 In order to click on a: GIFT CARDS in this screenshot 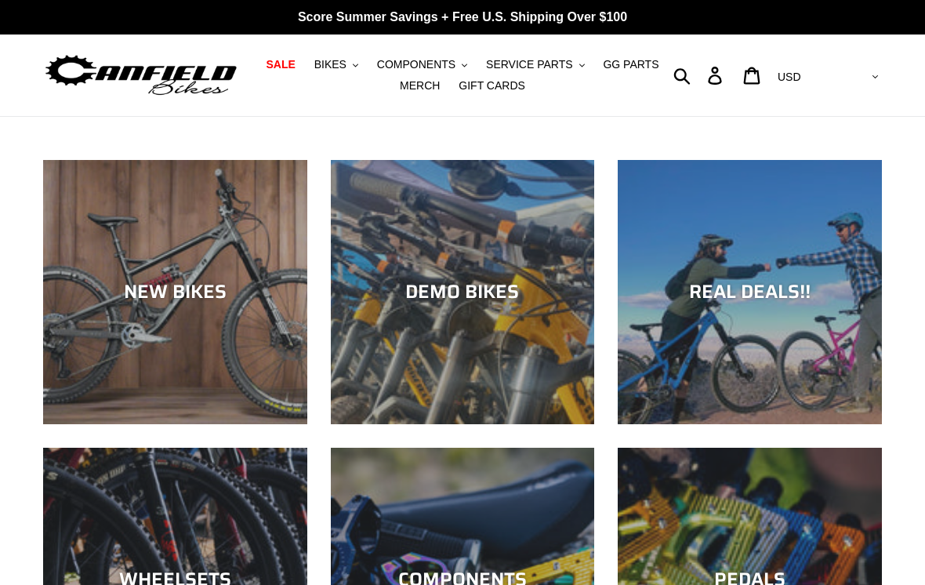, I will do `click(491, 85)`.